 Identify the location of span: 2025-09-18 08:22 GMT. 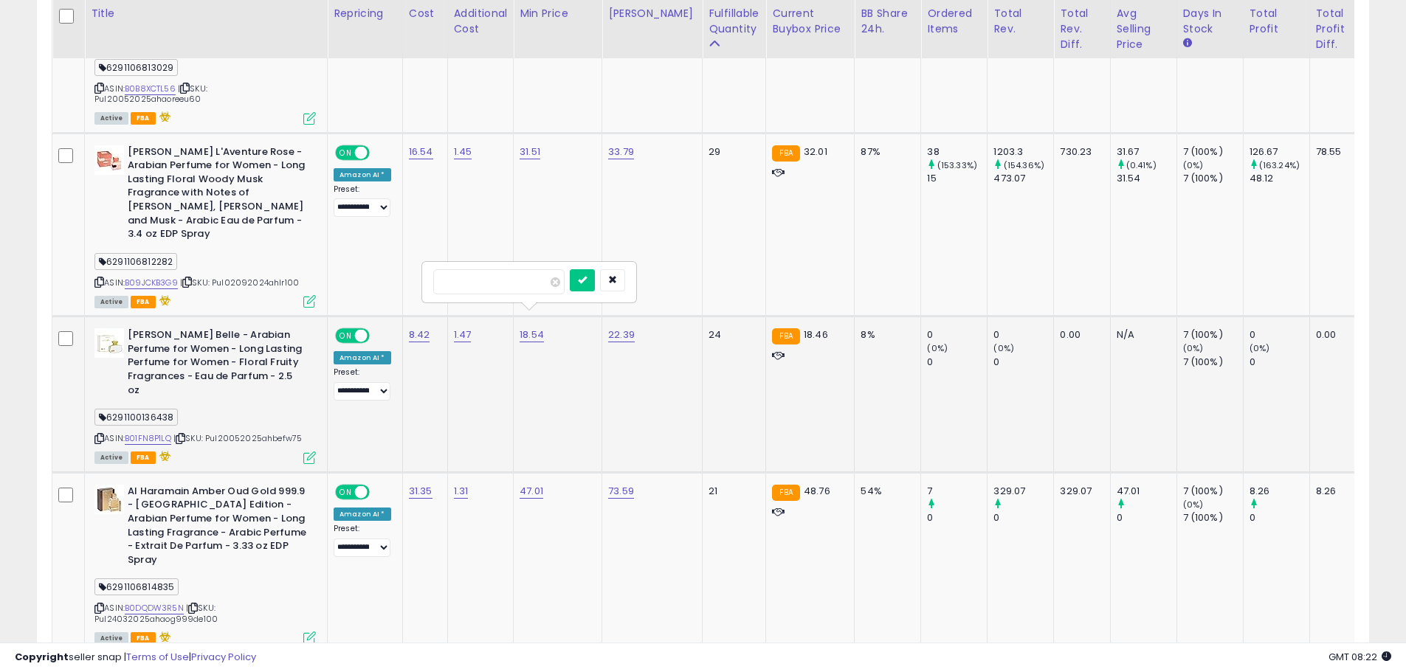
(1359, 657).